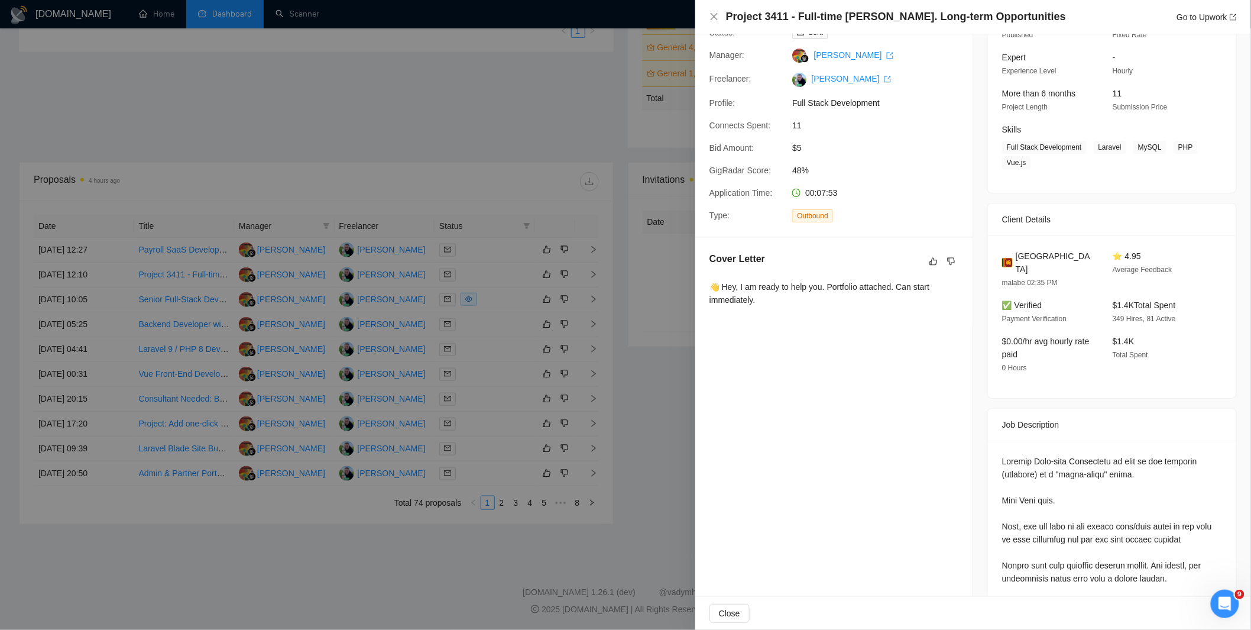 The image size is (1251, 630). Describe the element at coordinates (1112, 425) in the screenshot. I see `div: Job Description` at that location.